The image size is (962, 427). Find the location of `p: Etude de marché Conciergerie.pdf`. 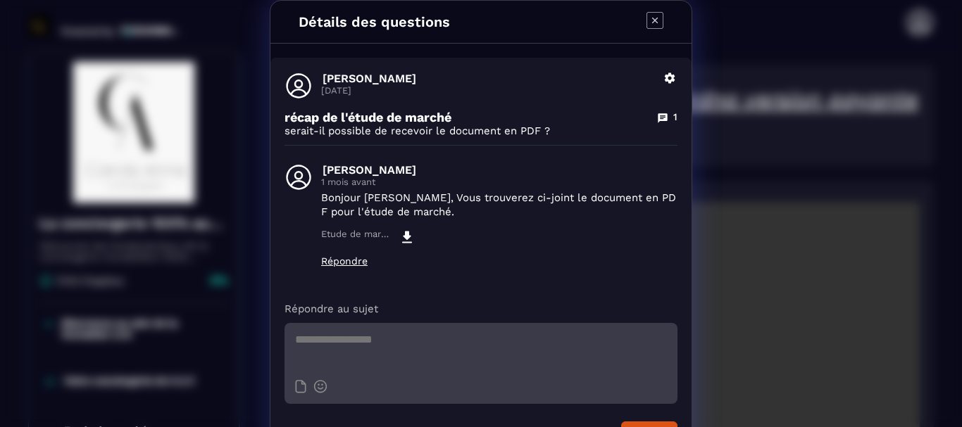

p: Etude de marché Conciergerie.pdf is located at coordinates (356, 237).